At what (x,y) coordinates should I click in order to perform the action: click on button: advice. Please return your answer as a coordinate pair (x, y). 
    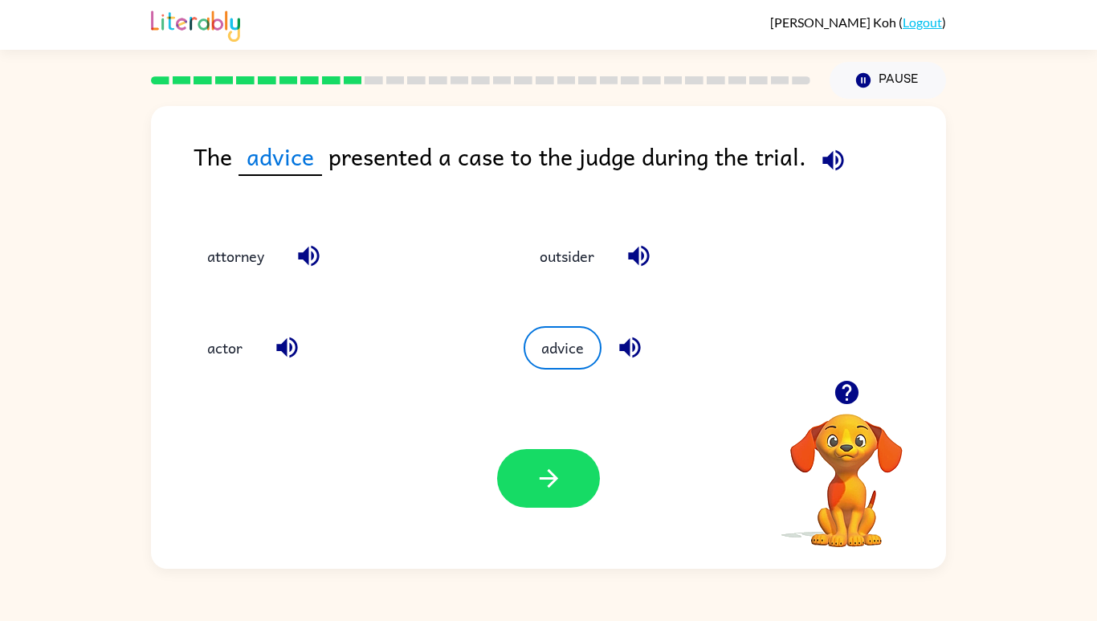
    Looking at the image, I should click on (562, 348).